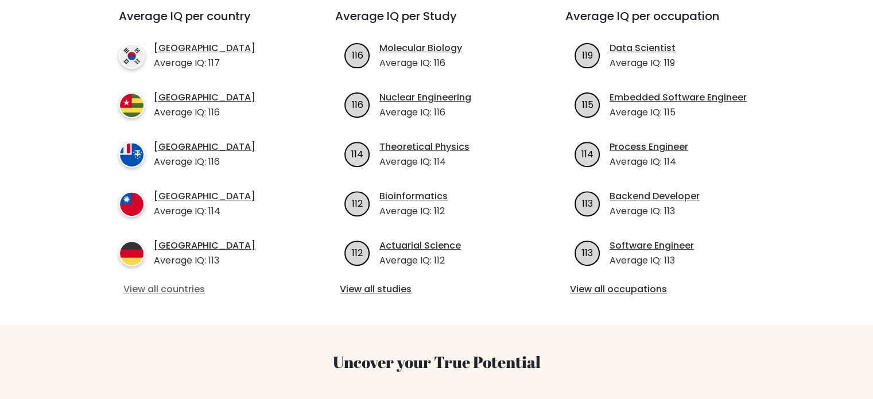  I want to click on a: Theoretical Physics, so click(424, 147).